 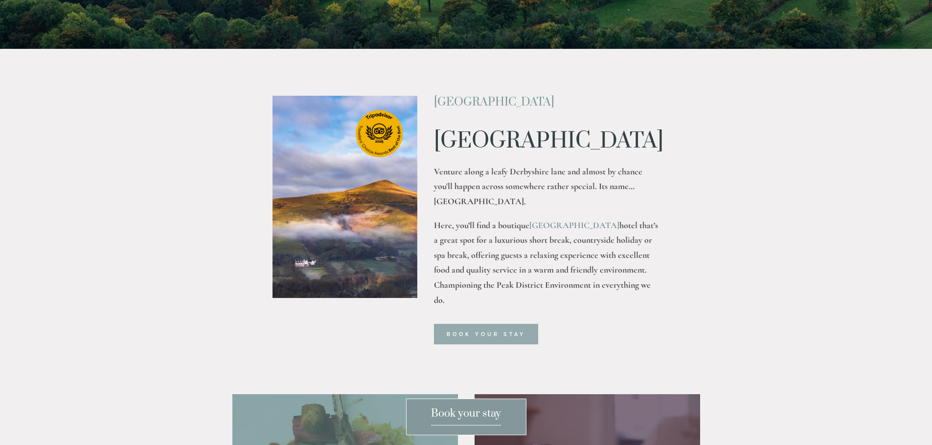 What do you see at coordinates (546, 263) in the screenshot?
I see `p: Here, you’ll find a boutique hotel that’s a great spot for a luxurious short break, countryside h...` at bounding box center [546, 263].